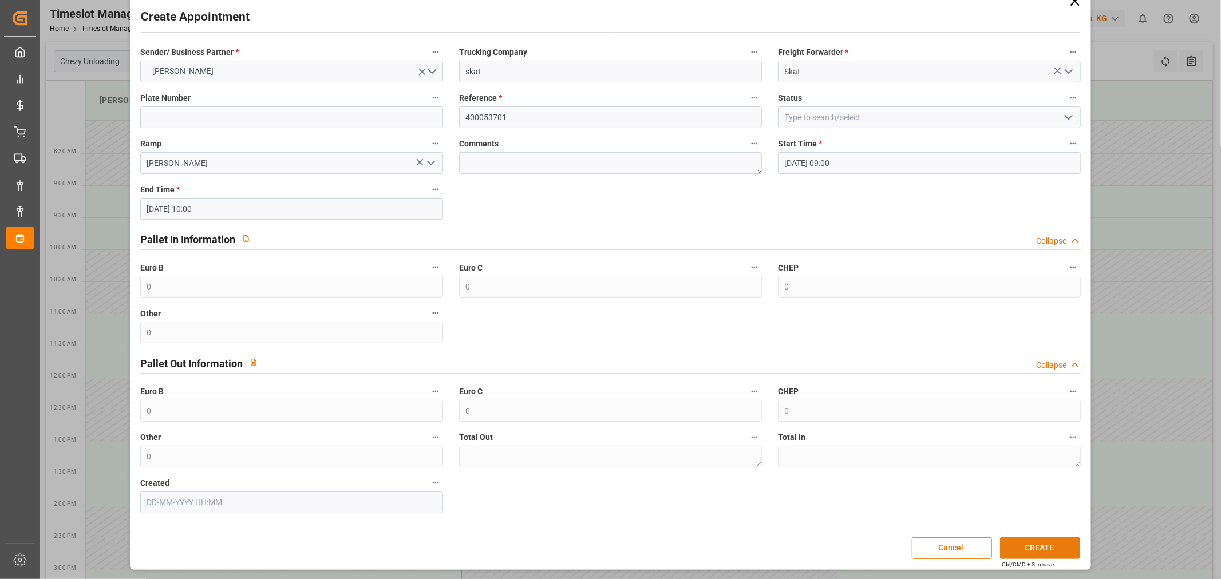  What do you see at coordinates (436, 52) in the screenshot?
I see `button: Sender/ Business Partner *` at bounding box center [436, 52].